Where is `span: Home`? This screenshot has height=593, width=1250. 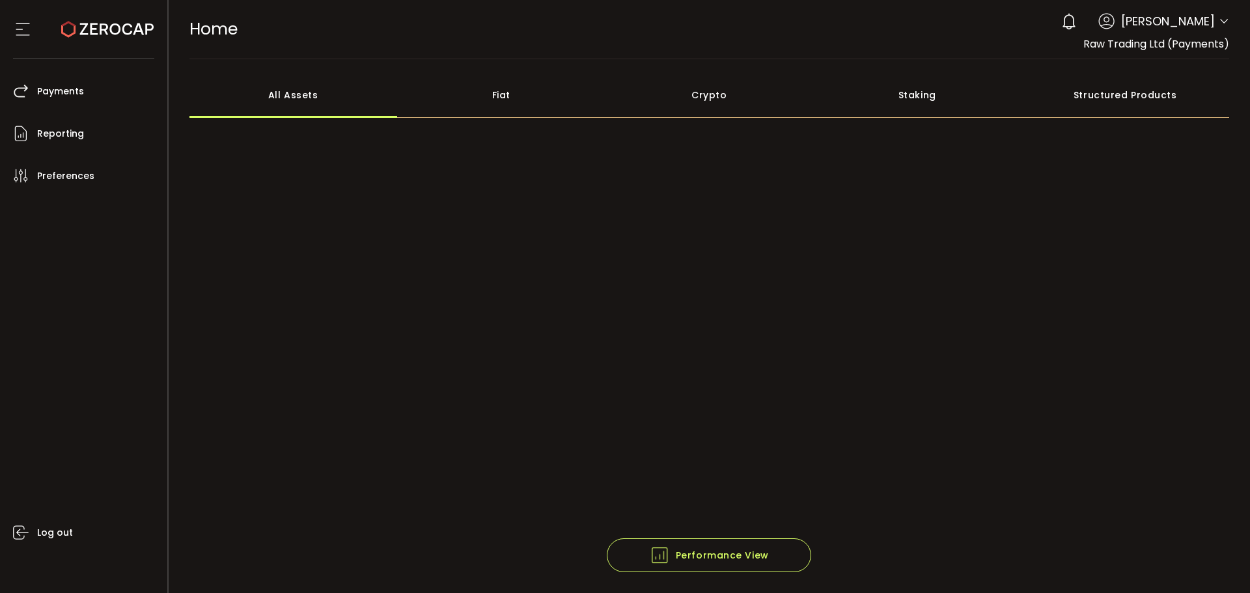 span: Home is located at coordinates (214, 29).